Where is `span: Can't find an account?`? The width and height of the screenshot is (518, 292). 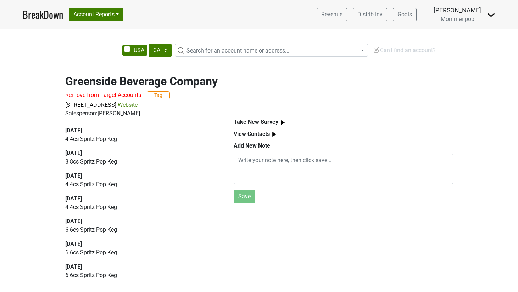 span: Can't find an account? is located at coordinates (404, 50).